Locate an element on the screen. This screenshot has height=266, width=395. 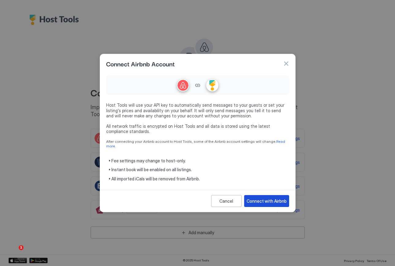
a: Read more. is located at coordinates (196, 144).